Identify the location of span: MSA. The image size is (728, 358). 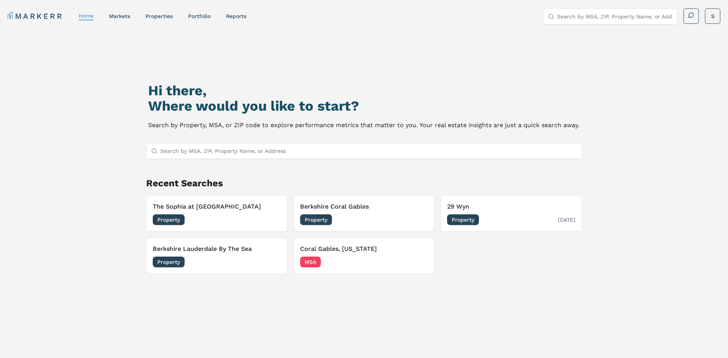
(311, 262).